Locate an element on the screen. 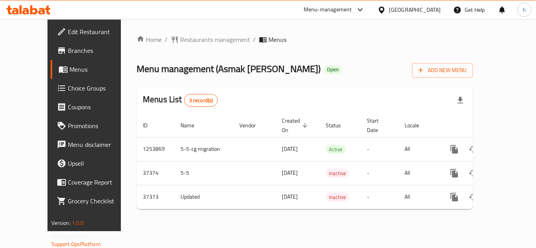 This screenshot has height=248, width=536. span: Choice Groups is located at coordinates (99, 88).